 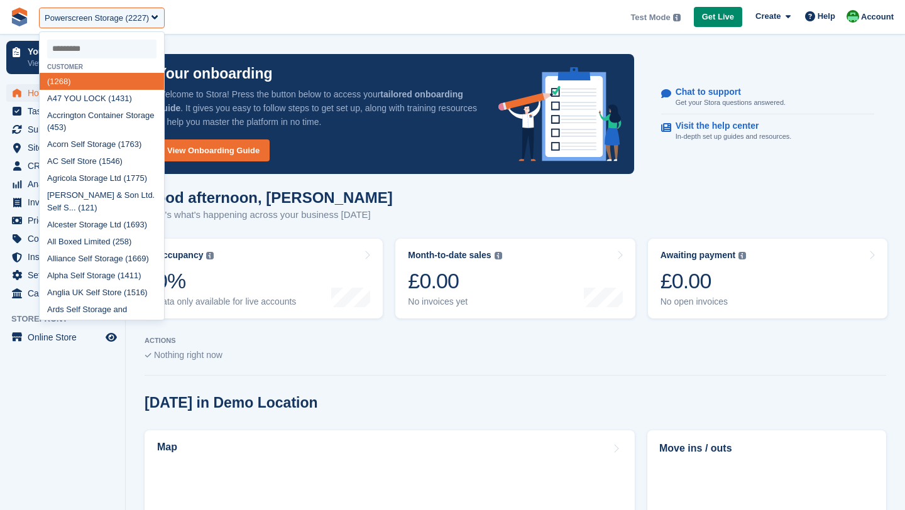 I want to click on p: Chat to support, so click(x=725, y=92).